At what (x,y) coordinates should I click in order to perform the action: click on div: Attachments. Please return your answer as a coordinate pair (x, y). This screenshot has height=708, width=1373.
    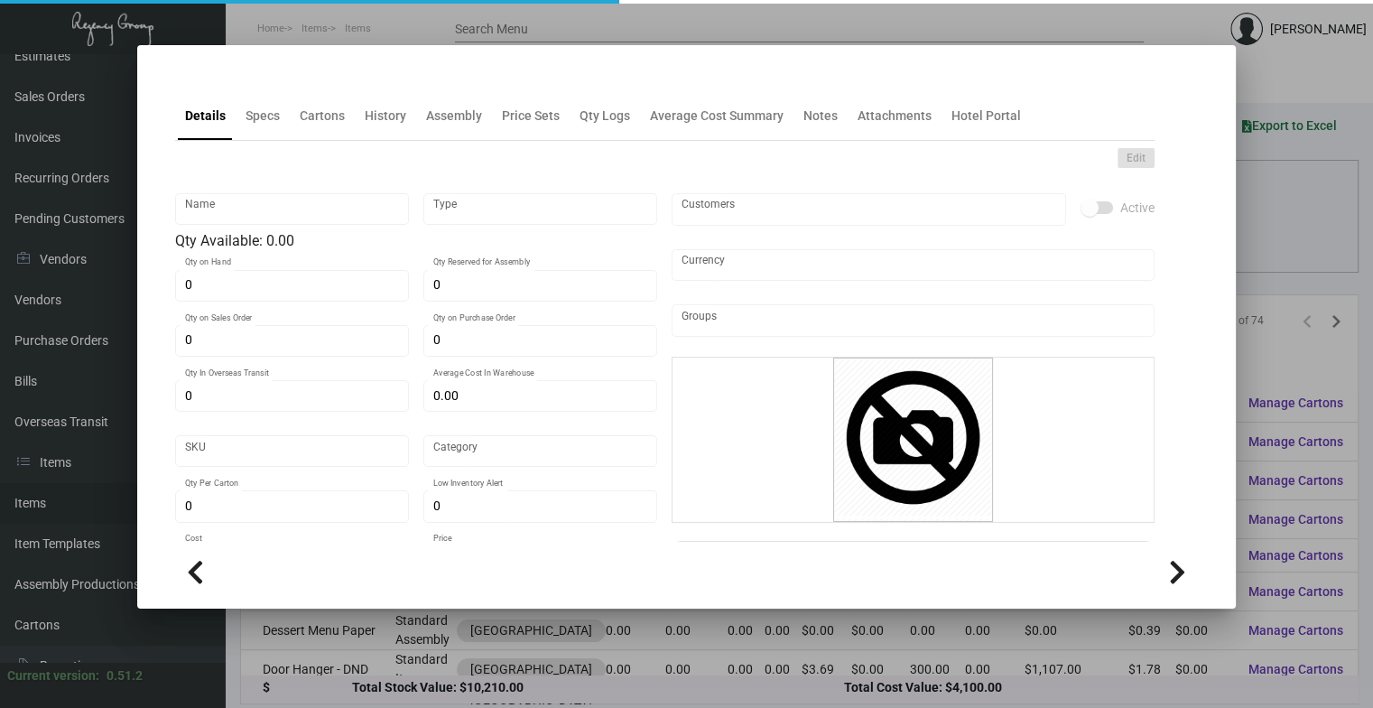
    Looking at the image, I should click on (895, 116).